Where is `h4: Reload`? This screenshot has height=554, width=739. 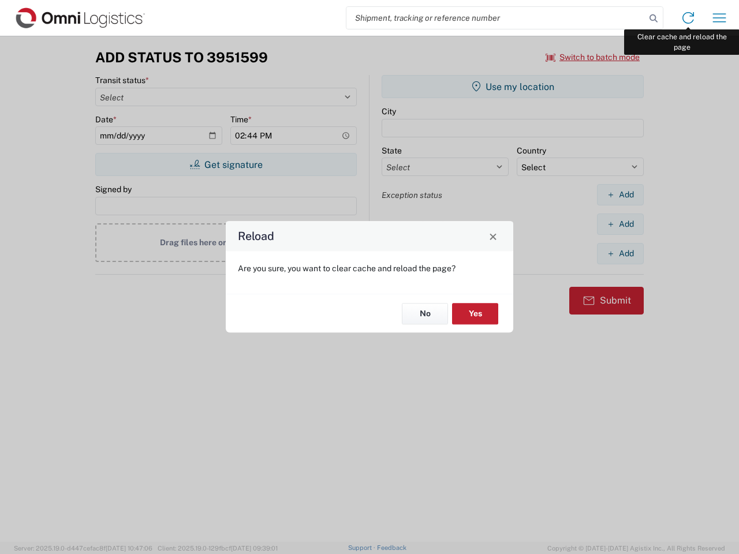
h4: Reload is located at coordinates (256, 236).